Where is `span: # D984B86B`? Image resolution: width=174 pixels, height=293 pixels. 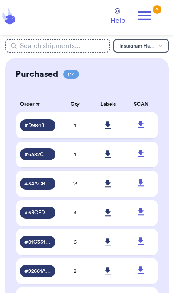 span: # D984B86B is located at coordinates (38, 126).